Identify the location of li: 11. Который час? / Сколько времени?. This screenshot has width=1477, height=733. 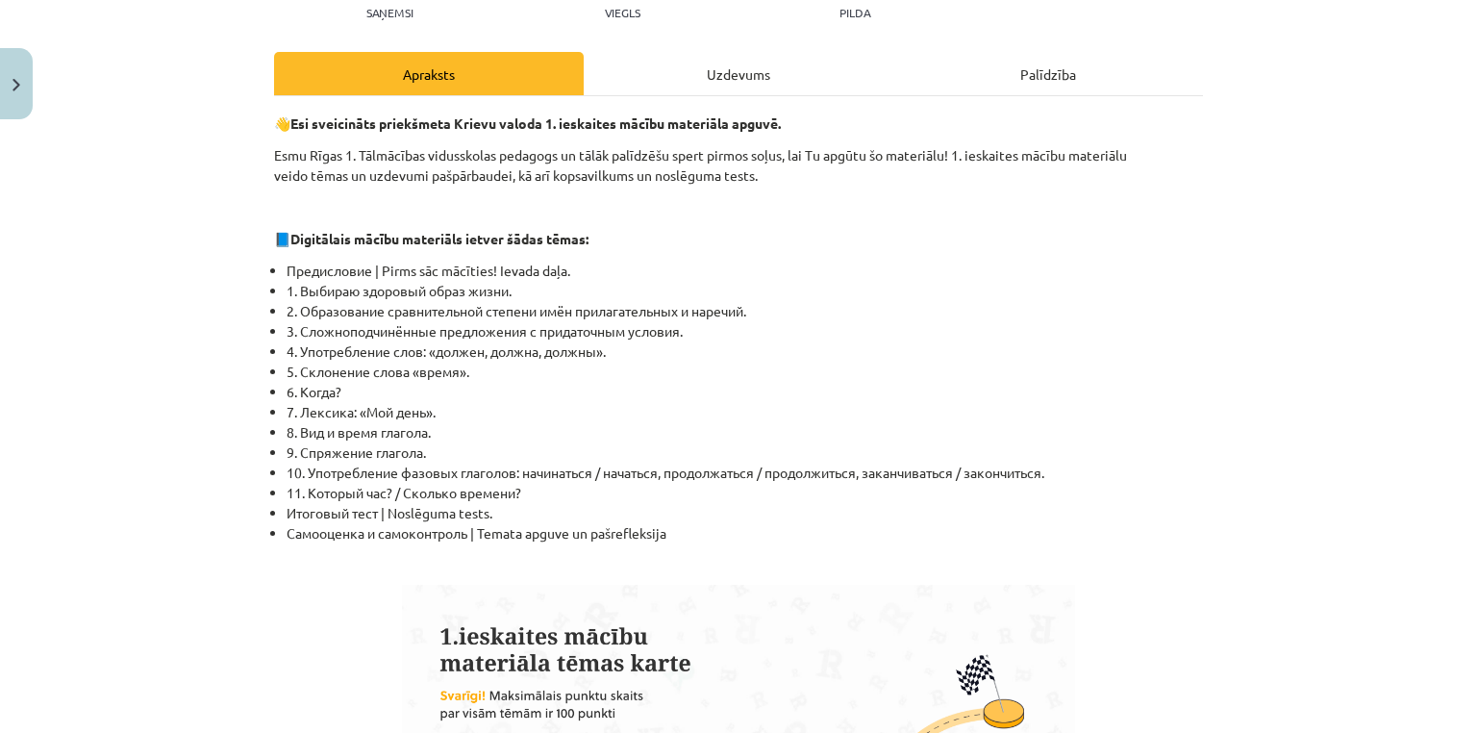
(744, 492).